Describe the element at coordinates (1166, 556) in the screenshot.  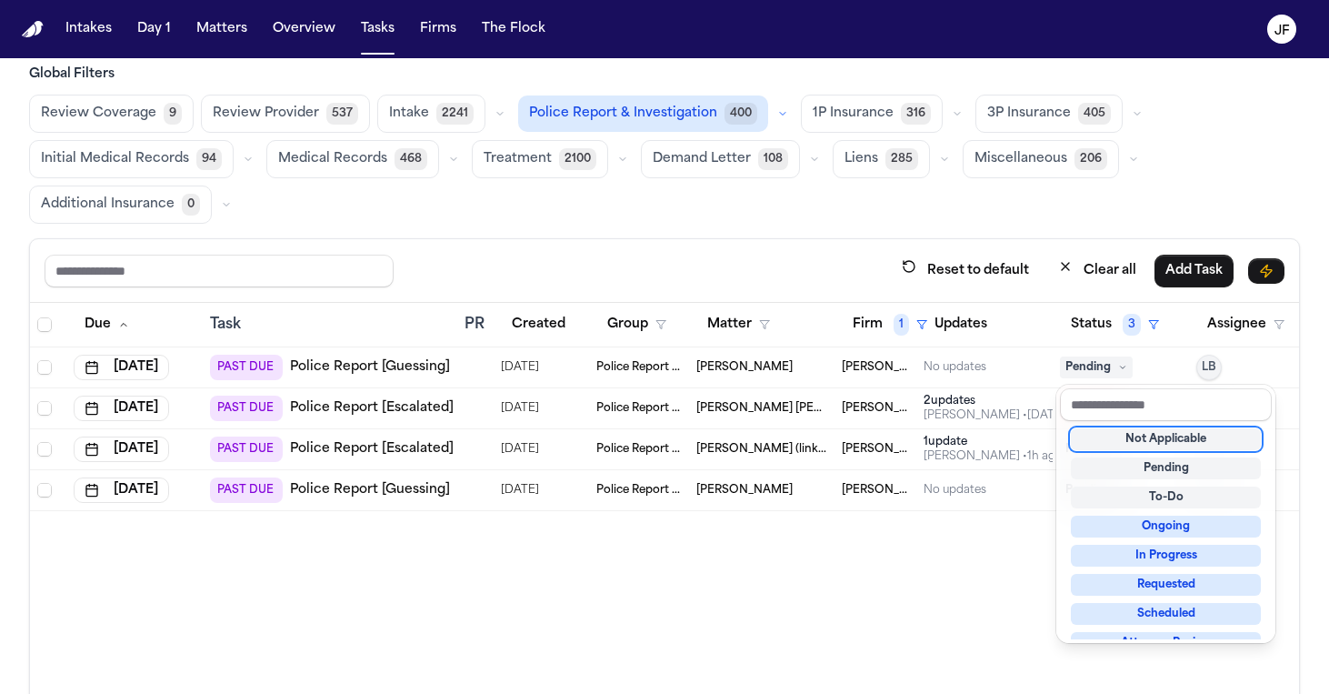
I see `div: In Progress` at that location.